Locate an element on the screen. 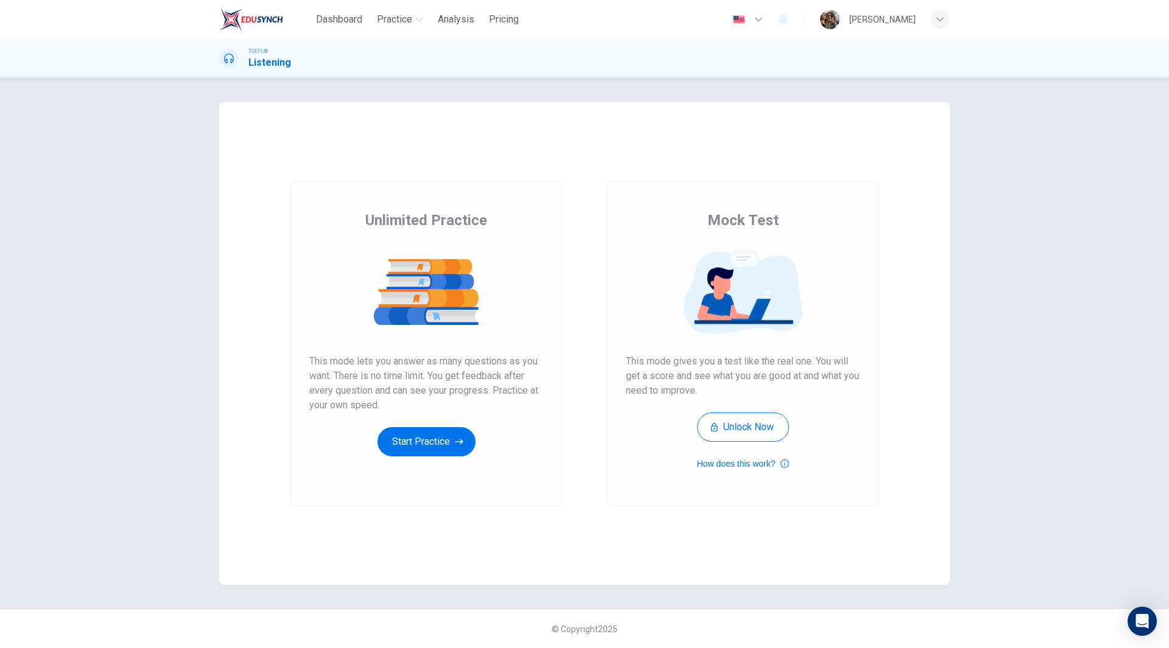 Image resolution: width=1169 pixels, height=648 pixels. span: TOEFL® is located at coordinates (258, 51).